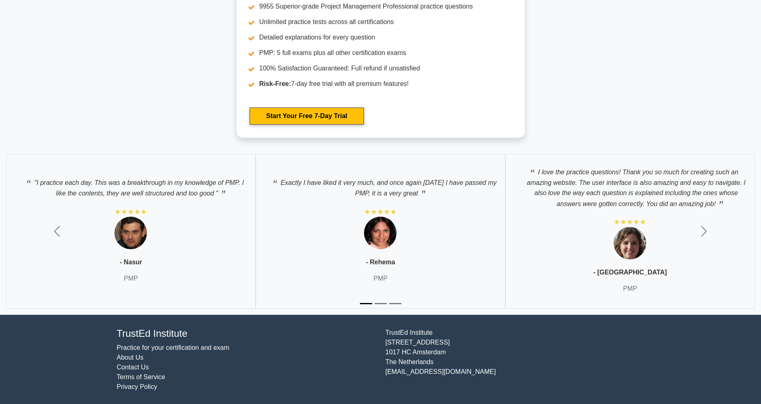  Describe the element at coordinates (307, 116) in the screenshot. I see `a: Start Your Free 7-Day Trial` at that location.